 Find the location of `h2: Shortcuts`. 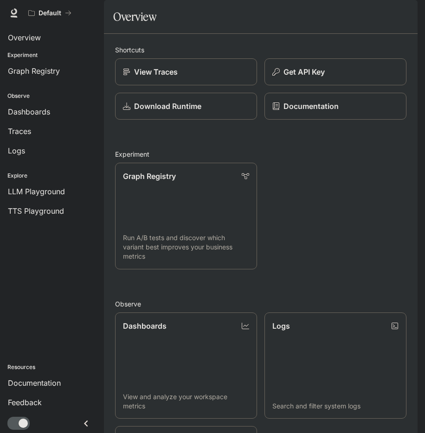

h2: Shortcuts is located at coordinates (260, 50).